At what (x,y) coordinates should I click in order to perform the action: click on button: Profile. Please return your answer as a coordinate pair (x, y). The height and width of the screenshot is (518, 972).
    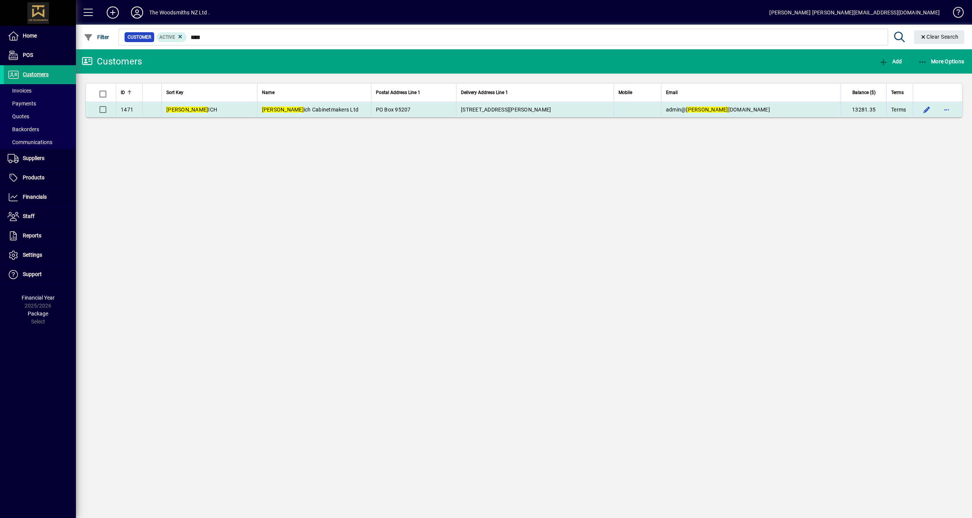
    Looking at the image, I should click on (137, 13).